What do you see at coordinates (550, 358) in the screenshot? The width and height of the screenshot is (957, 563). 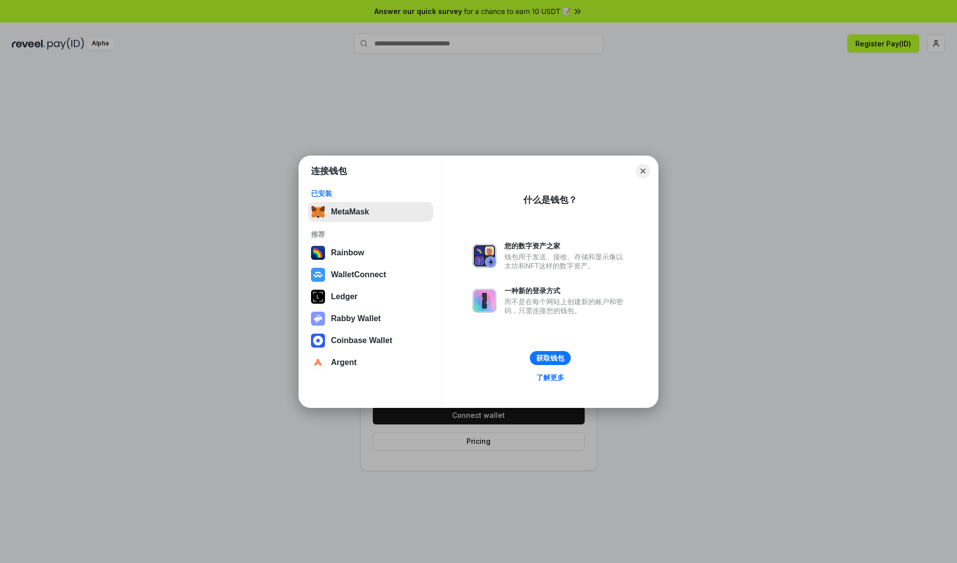 I see `button: 获取钱包` at bounding box center [550, 358].